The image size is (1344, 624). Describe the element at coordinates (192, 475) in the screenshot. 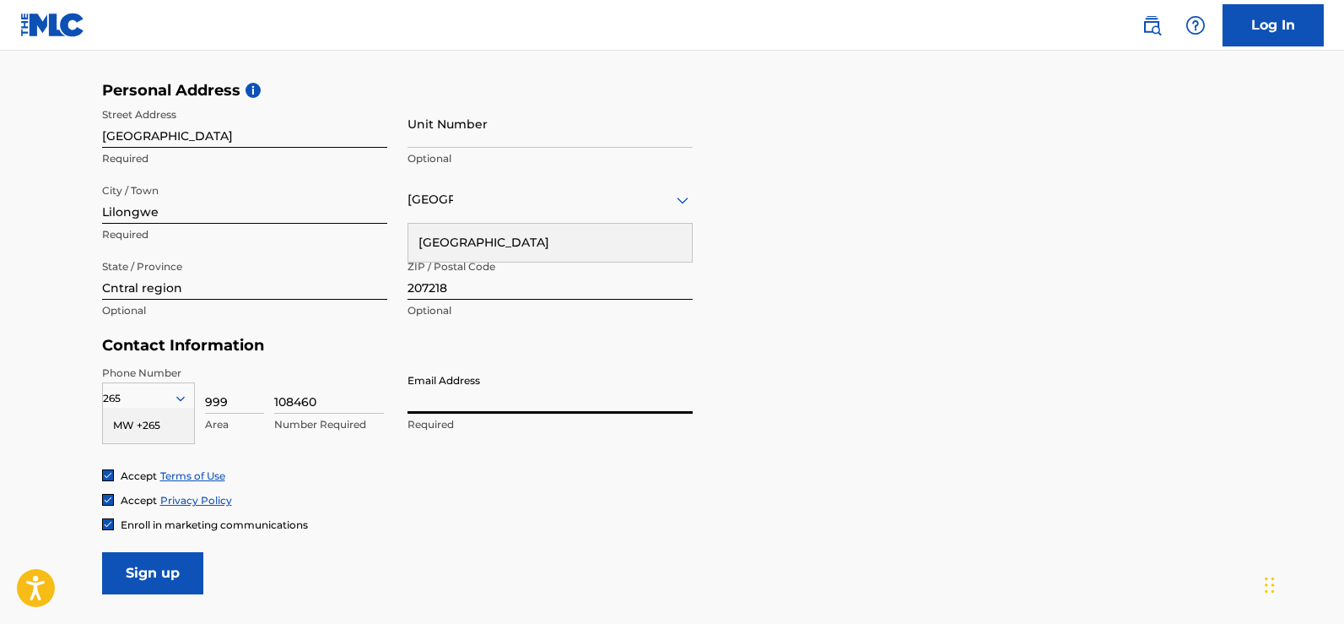

I see `a: Terms of Use` at that location.